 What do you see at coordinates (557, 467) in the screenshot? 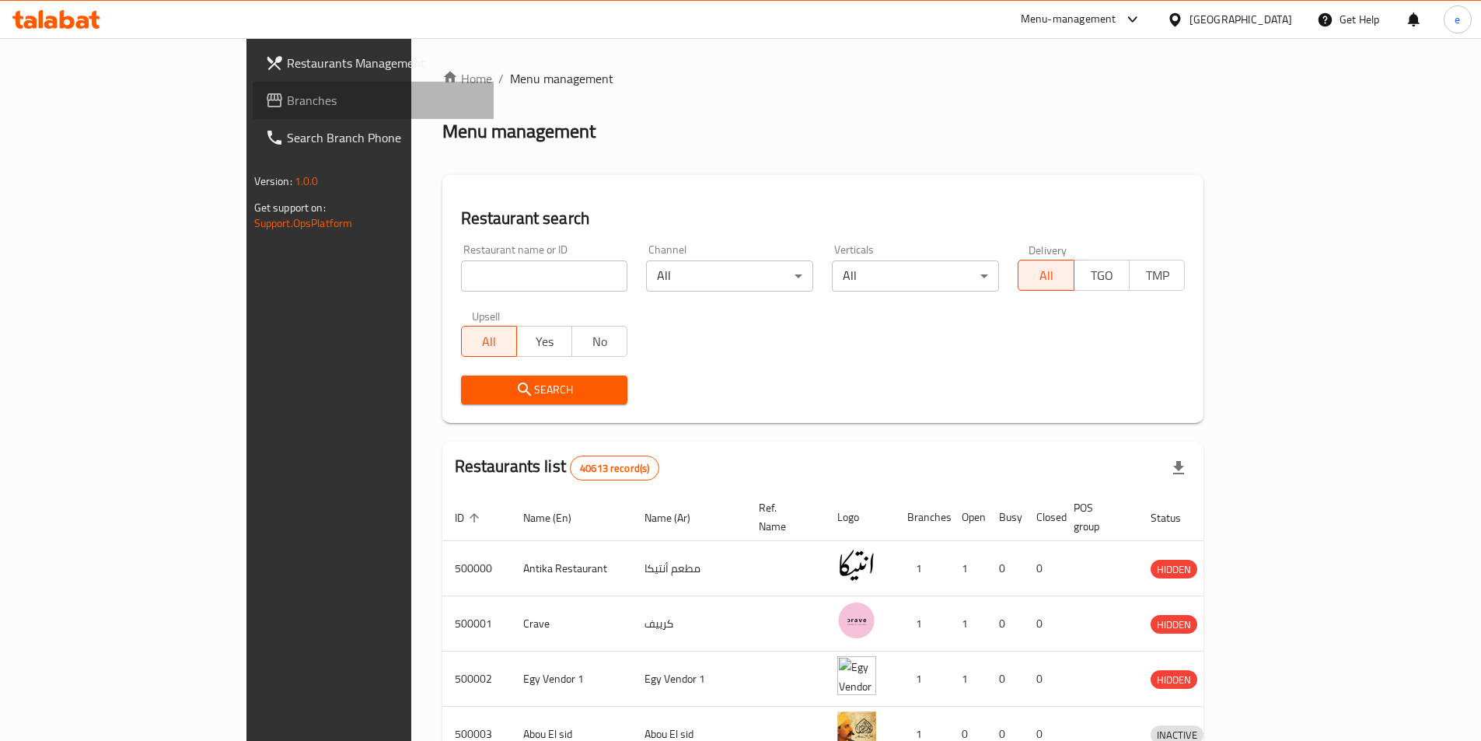
I see `h2: Restaurants list` at bounding box center [557, 467].